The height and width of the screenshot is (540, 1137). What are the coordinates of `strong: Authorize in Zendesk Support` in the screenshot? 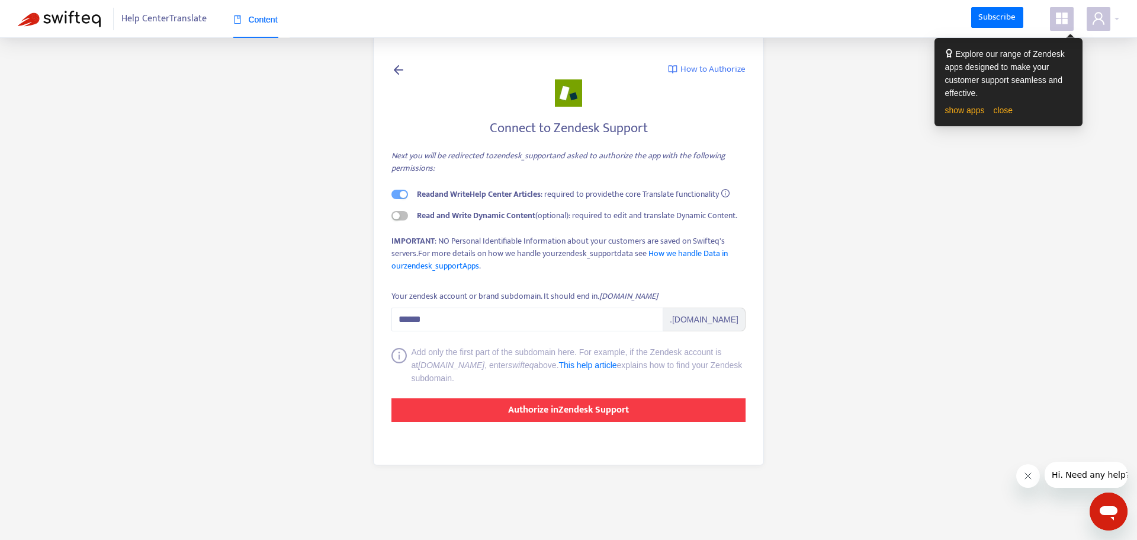 It's located at (569, 409).